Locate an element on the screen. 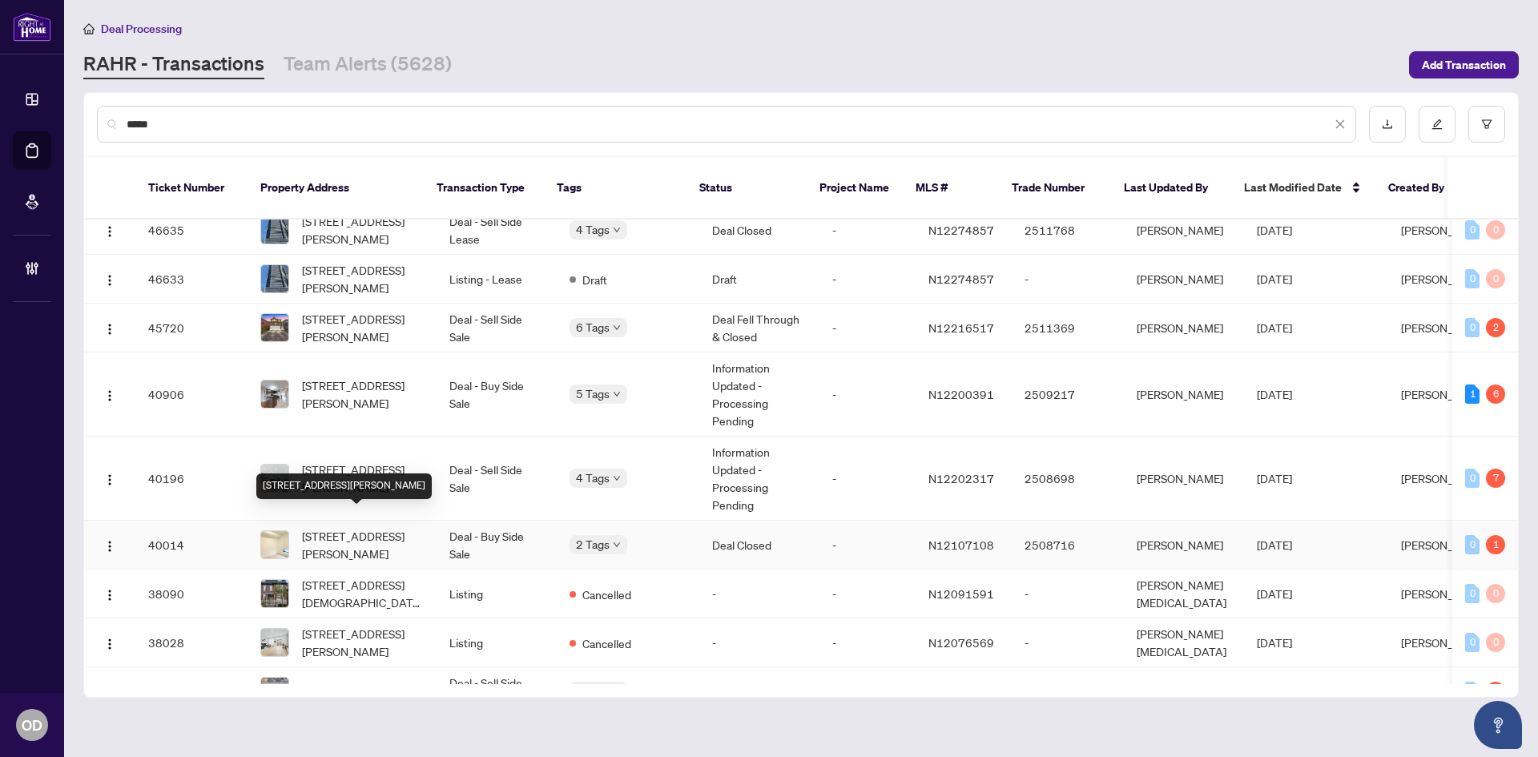  span: home is located at coordinates (89, 29).